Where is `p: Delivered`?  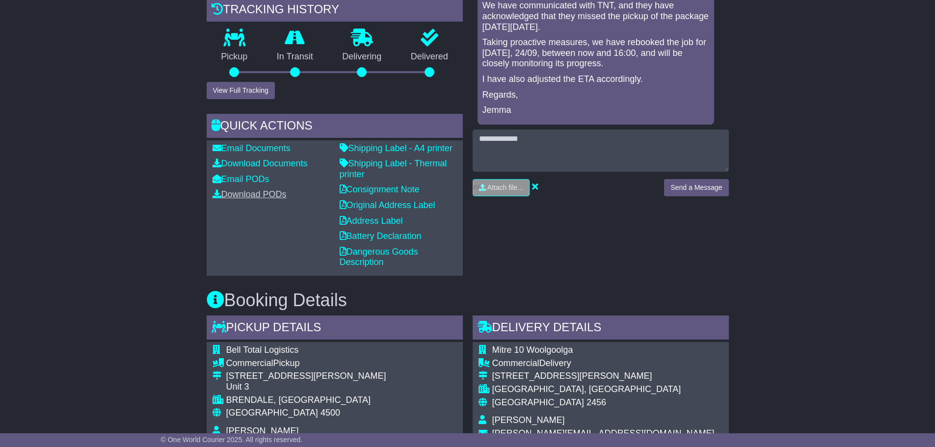
p: Delivered is located at coordinates (430, 57).